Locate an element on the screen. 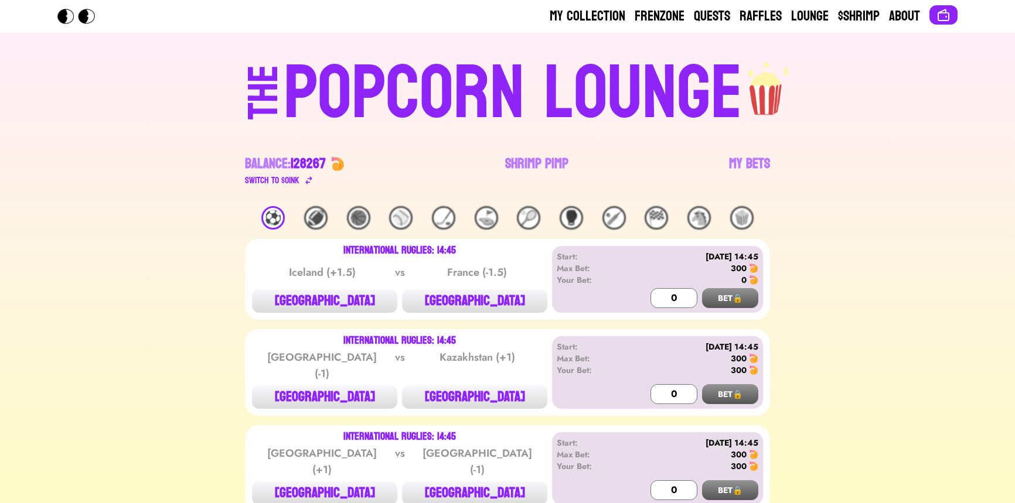 The image size is (1015, 503). div: Balance: is located at coordinates (285, 164).